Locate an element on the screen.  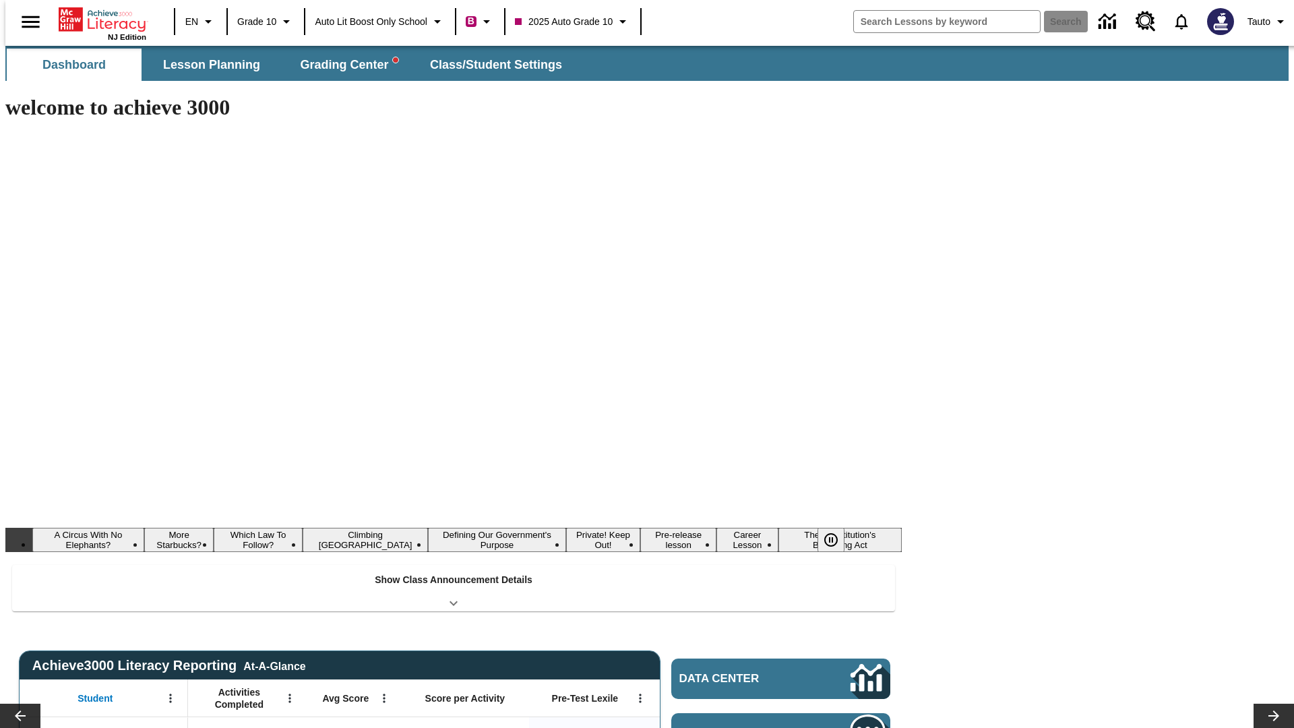
h1: welcome to achieve 3000 is located at coordinates (454, 107).